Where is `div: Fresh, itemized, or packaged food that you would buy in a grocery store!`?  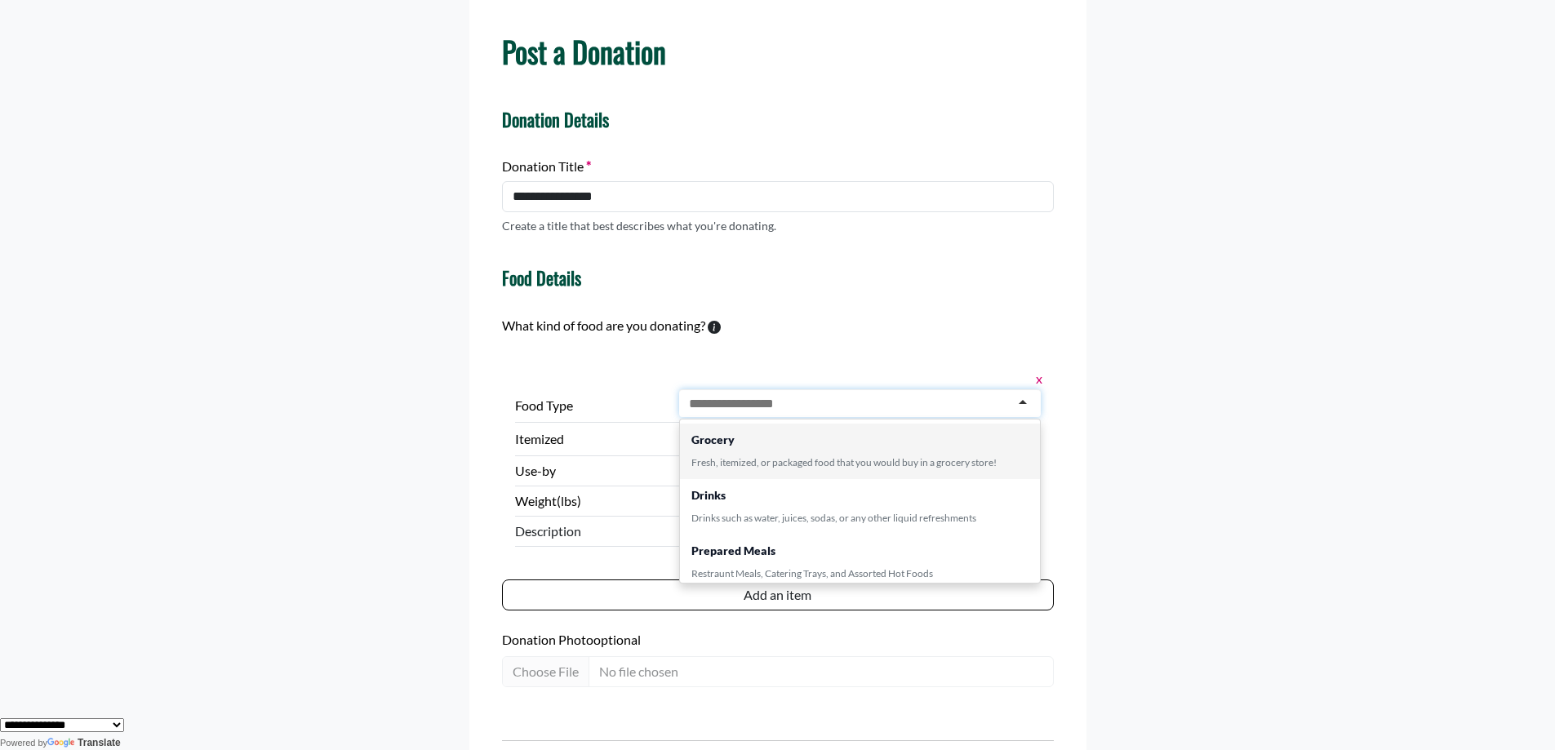
div: Fresh, itemized, or packaged food that you would buy in a grocery store! is located at coordinates (859, 463).